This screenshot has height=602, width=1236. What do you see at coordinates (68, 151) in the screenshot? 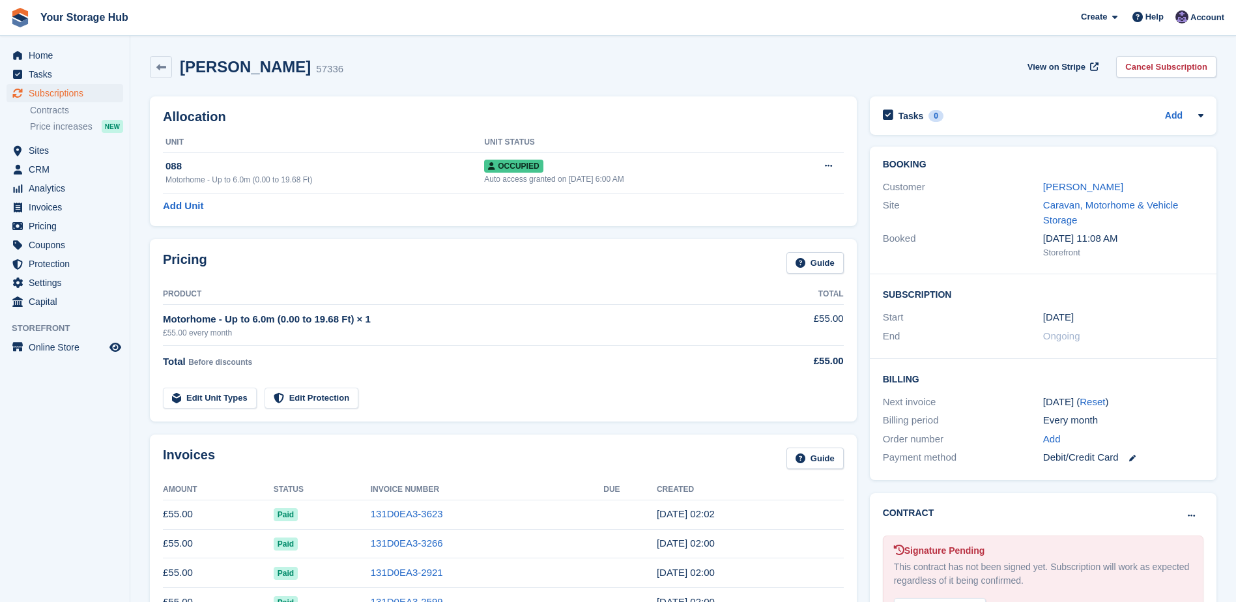
I see `span: Sites` at bounding box center [68, 151].